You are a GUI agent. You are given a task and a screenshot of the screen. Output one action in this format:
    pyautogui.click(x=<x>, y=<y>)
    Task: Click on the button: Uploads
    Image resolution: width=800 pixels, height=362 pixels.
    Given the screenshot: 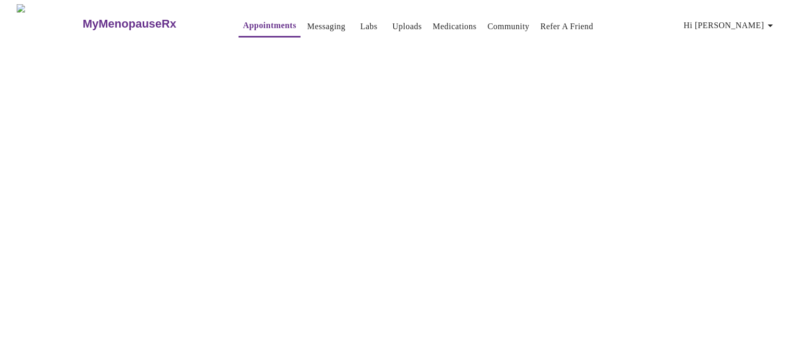 What is the action you would take?
    pyautogui.click(x=407, y=27)
    